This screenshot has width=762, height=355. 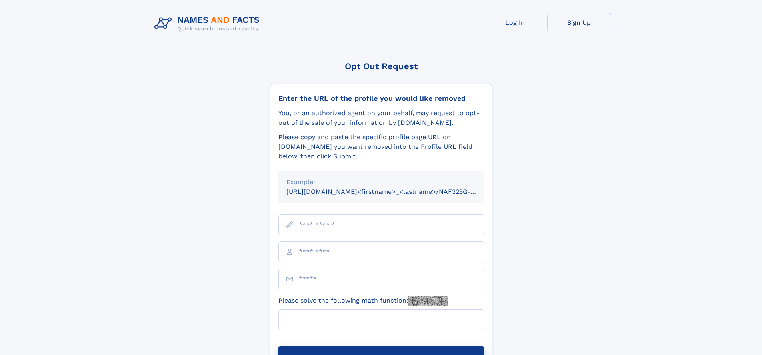 What do you see at coordinates (515, 22) in the screenshot?
I see `a: Log In` at bounding box center [515, 22].